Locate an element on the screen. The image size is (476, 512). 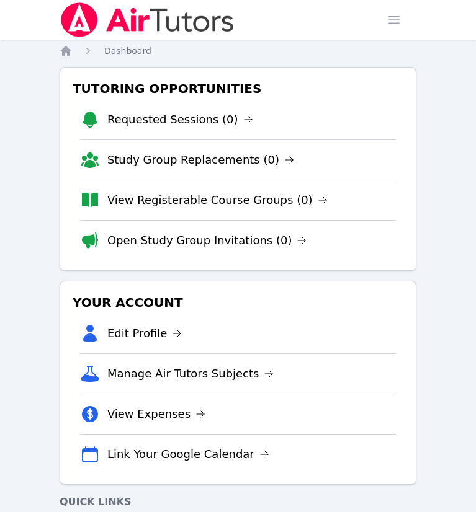
a: Requested Sessions (0) is located at coordinates (180, 120).